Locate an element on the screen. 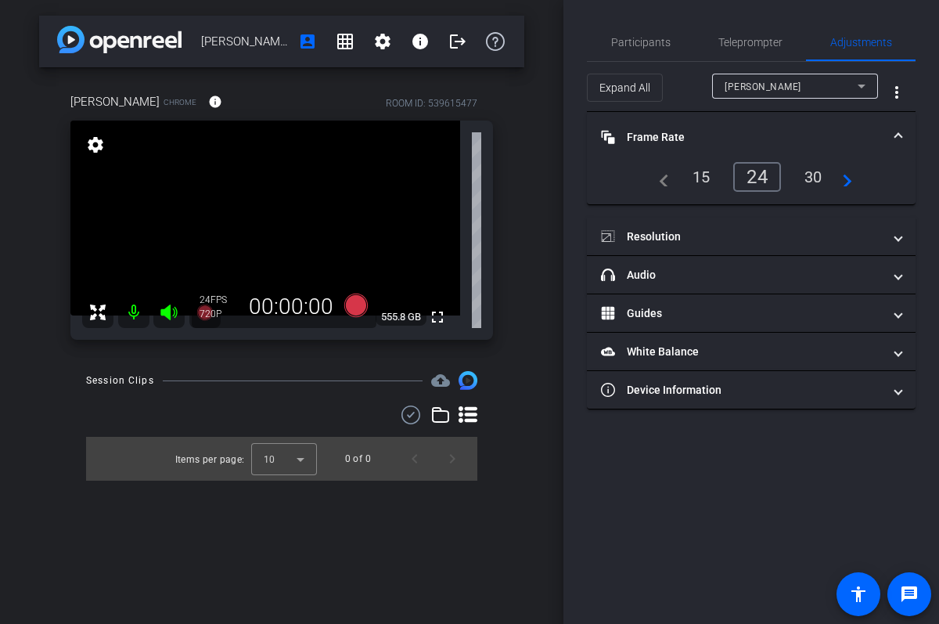  mat-icon: accessibility is located at coordinates (859, 594).